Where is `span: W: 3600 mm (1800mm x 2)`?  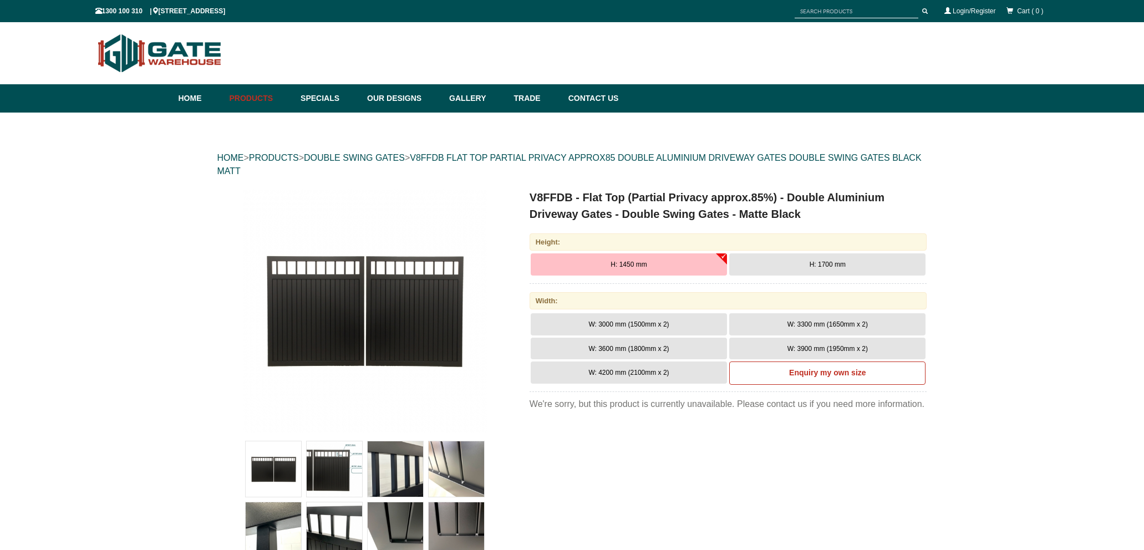 span: W: 3600 mm (1800mm x 2) is located at coordinates (628, 349).